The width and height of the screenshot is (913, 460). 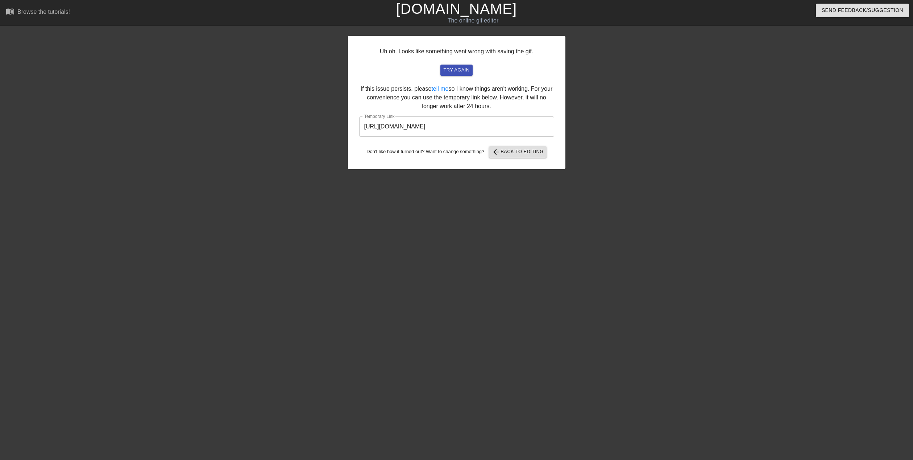 I want to click on button: Back to Editing, so click(x=518, y=152).